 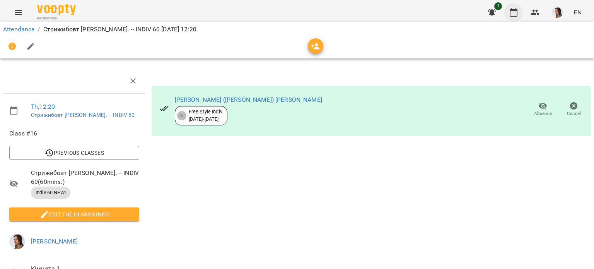 What do you see at coordinates (182, 116) in the screenshot?
I see `div: 6` at bounding box center [182, 116].